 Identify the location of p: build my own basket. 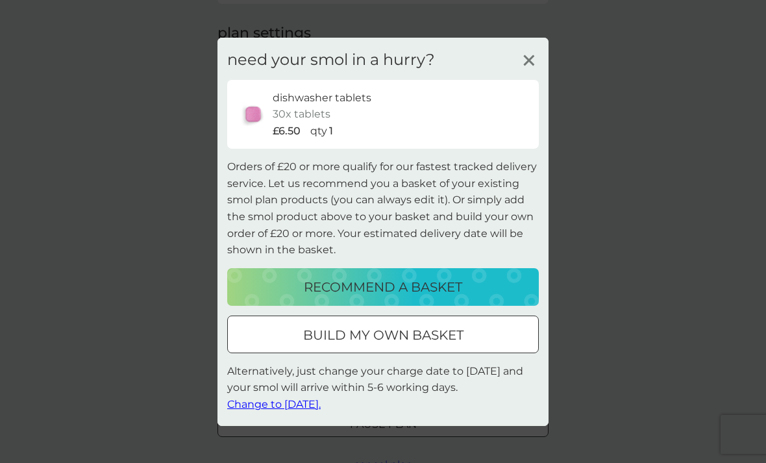
(383, 335).